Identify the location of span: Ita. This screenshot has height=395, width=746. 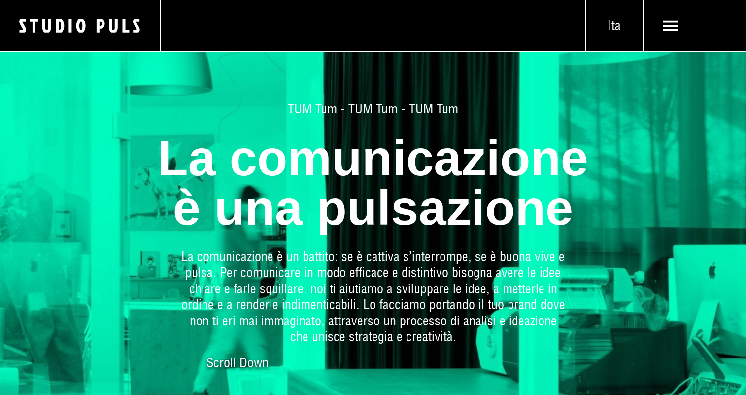
(614, 26).